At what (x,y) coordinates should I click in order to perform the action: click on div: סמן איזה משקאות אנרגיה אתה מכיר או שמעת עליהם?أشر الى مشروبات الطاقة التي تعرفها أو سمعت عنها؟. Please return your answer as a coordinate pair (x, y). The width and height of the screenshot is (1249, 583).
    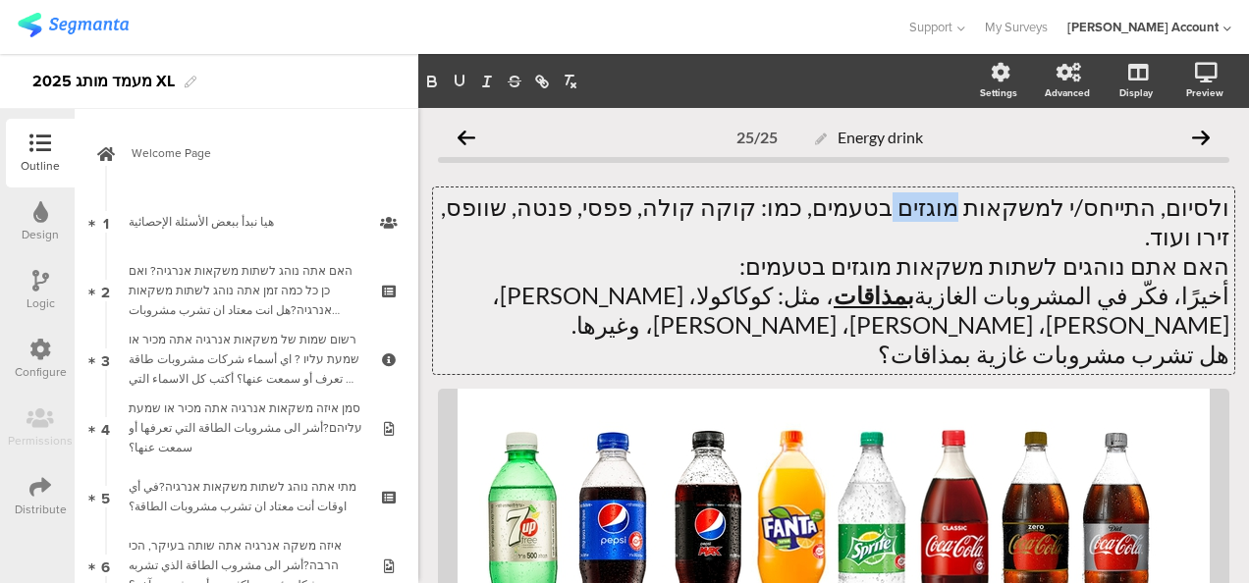
    Looking at the image, I should click on (245, 428).